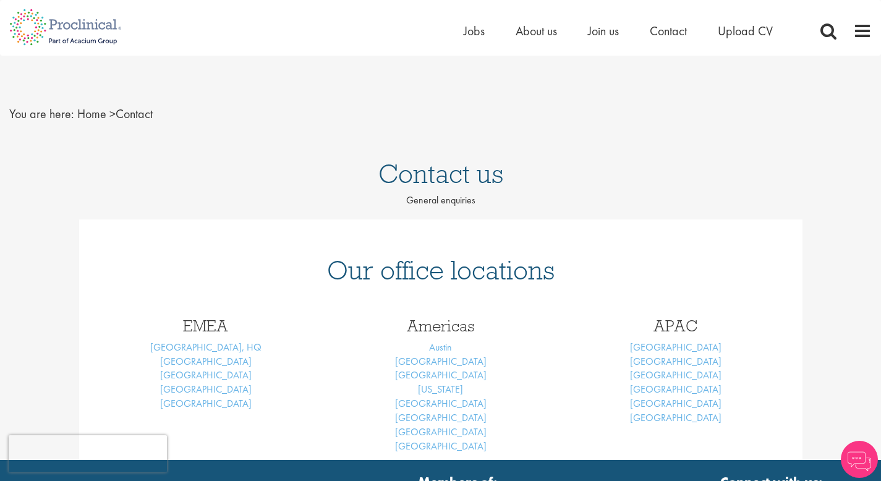 The width and height of the screenshot is (881, 481). What do you see at coordinates (440, 347) in the screenshot?
I see `a: Austin` at bounding box center [440, 347].